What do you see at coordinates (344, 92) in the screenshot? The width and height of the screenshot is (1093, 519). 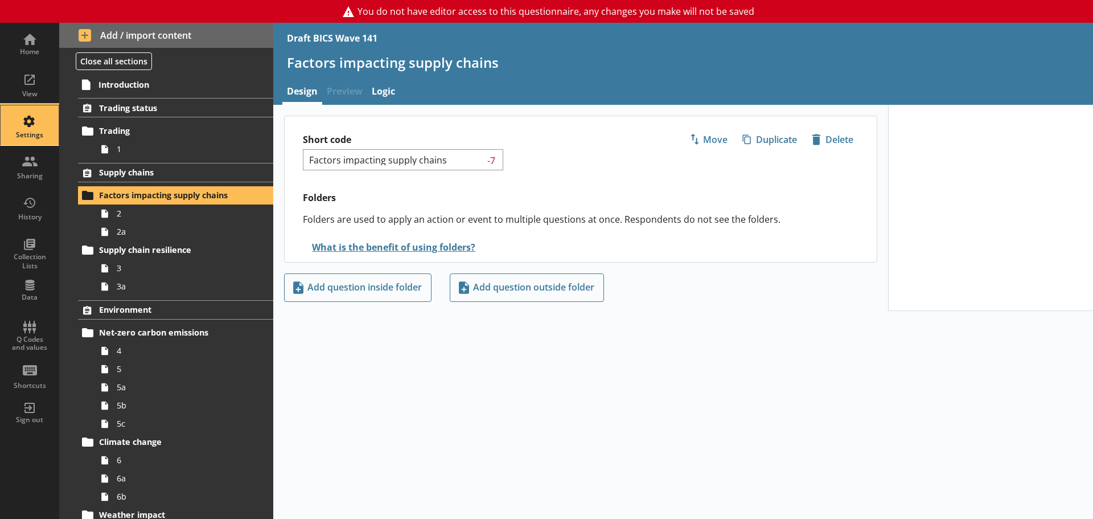 I see `span: Preview` at bounding box center [344, 92].